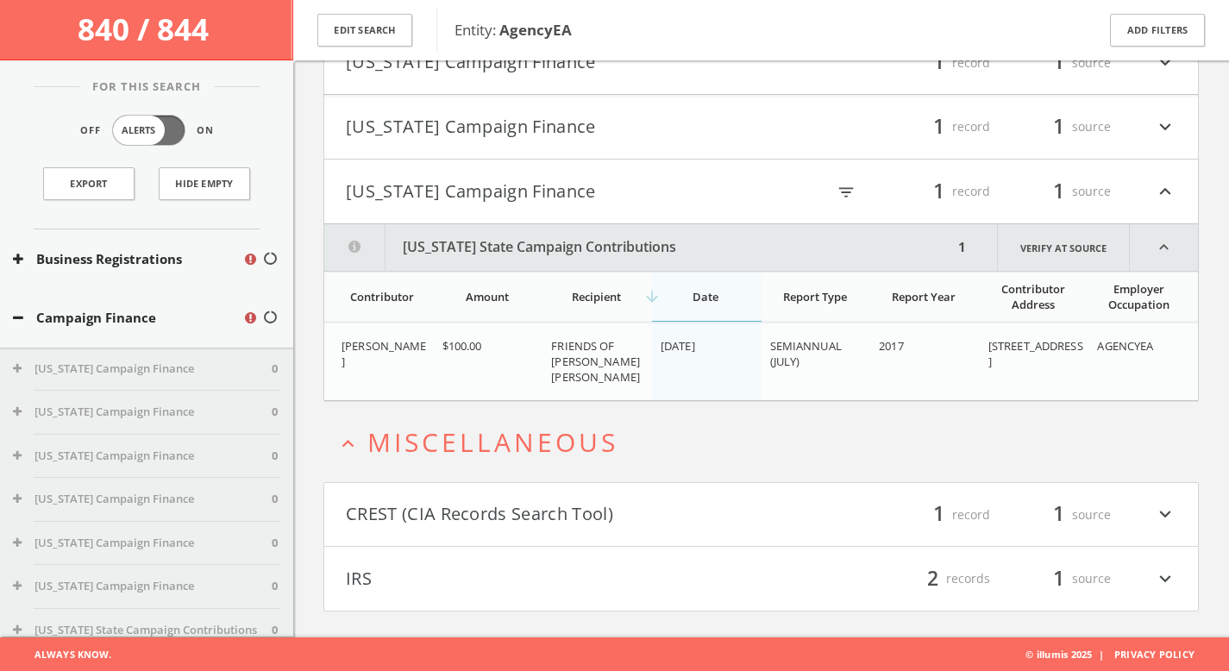  What do you see at coordinates (938, 579) in the screenshot?
I see `div: records` at bounding box center [938, 579].